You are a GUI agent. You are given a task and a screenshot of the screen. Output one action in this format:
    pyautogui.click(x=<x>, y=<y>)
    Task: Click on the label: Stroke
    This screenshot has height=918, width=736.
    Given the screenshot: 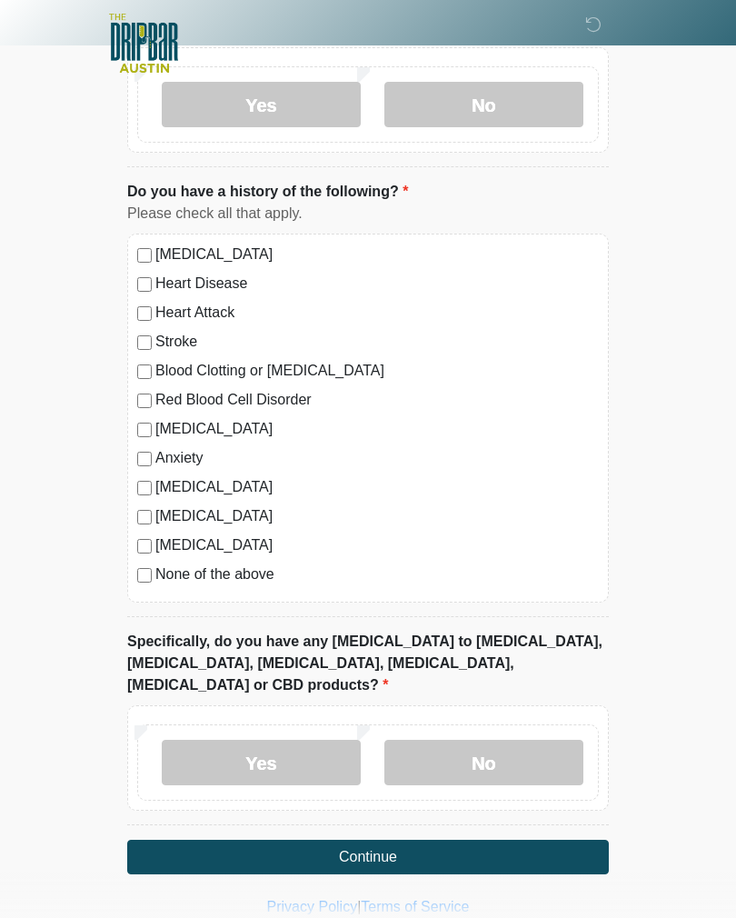 What is the action you would take?
    pyautogui.click(x=377, y=342)
    